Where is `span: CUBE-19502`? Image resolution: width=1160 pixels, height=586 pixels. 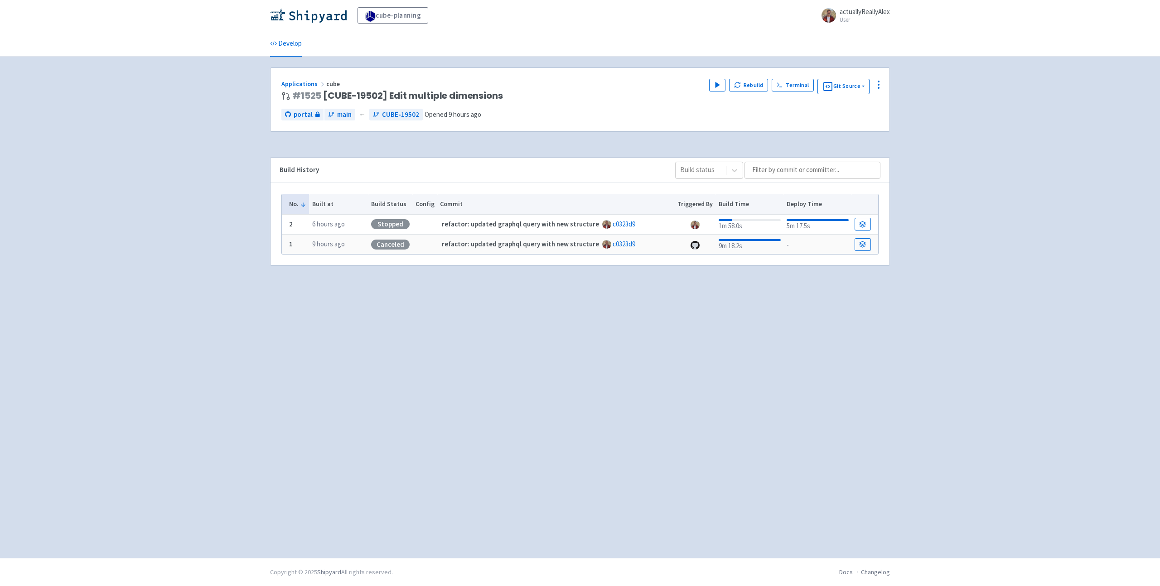 span: CUBE-19502 is located at coordinates (400, 115).